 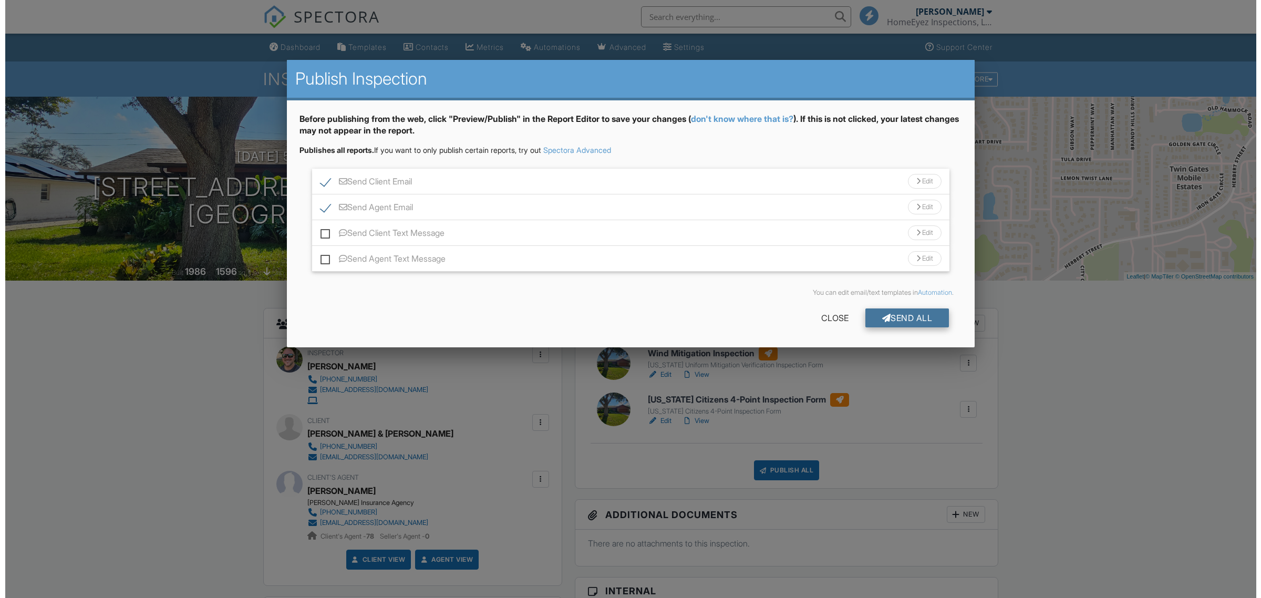 I want to click on a: Spectora Advanced, so click(x=571, y=150).